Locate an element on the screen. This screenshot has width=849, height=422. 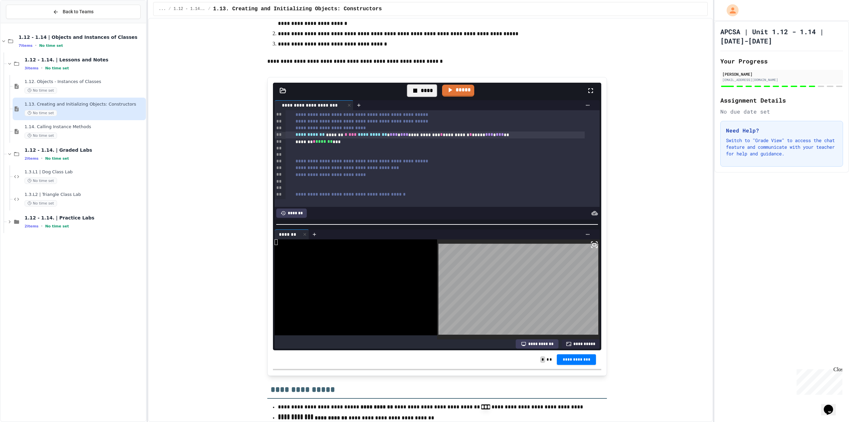
span: 1.14. Calling Instance Methods is located at coordinates (85, 127).